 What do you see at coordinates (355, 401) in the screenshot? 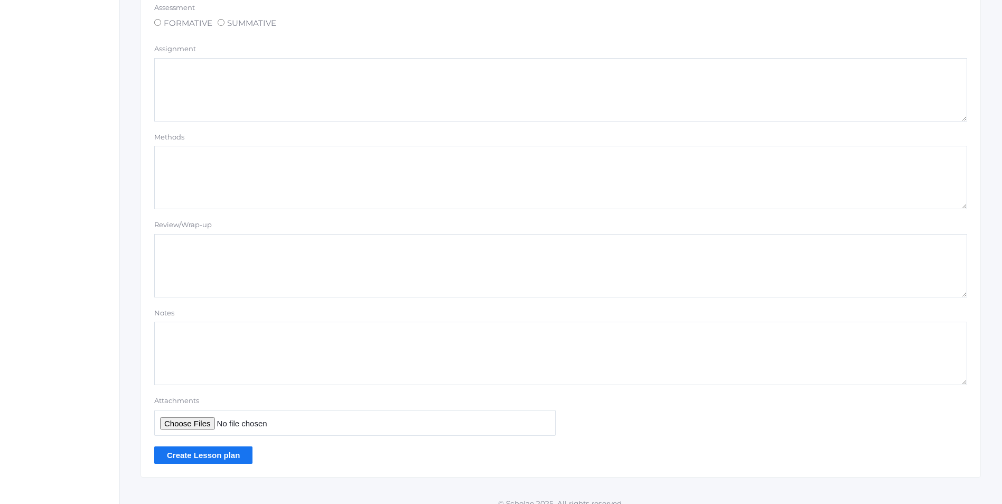
I see `label: Attachments` at bounding box center [355, 401].